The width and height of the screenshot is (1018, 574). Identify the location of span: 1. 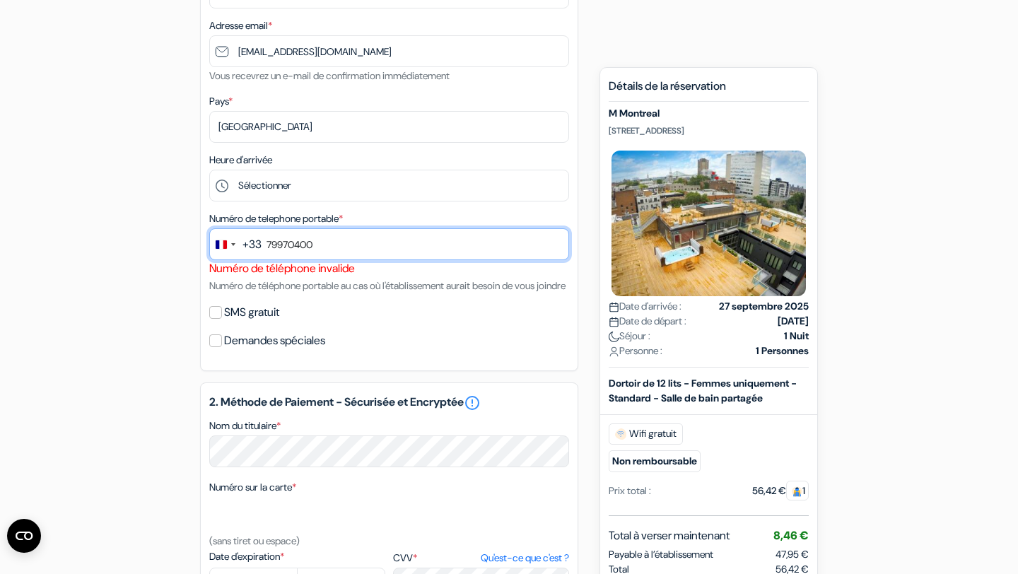
(797, 490).